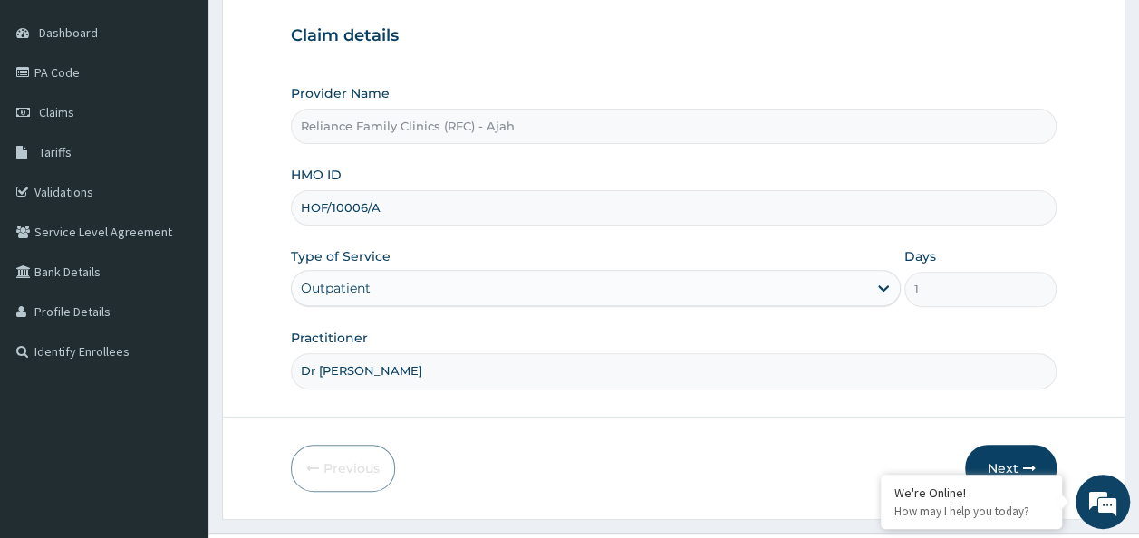 The height and width of the screenshot is (538, 1139). Describe the element at coordinates (335, 288) in the screenshot. I see `div: Outpatient` at that location.